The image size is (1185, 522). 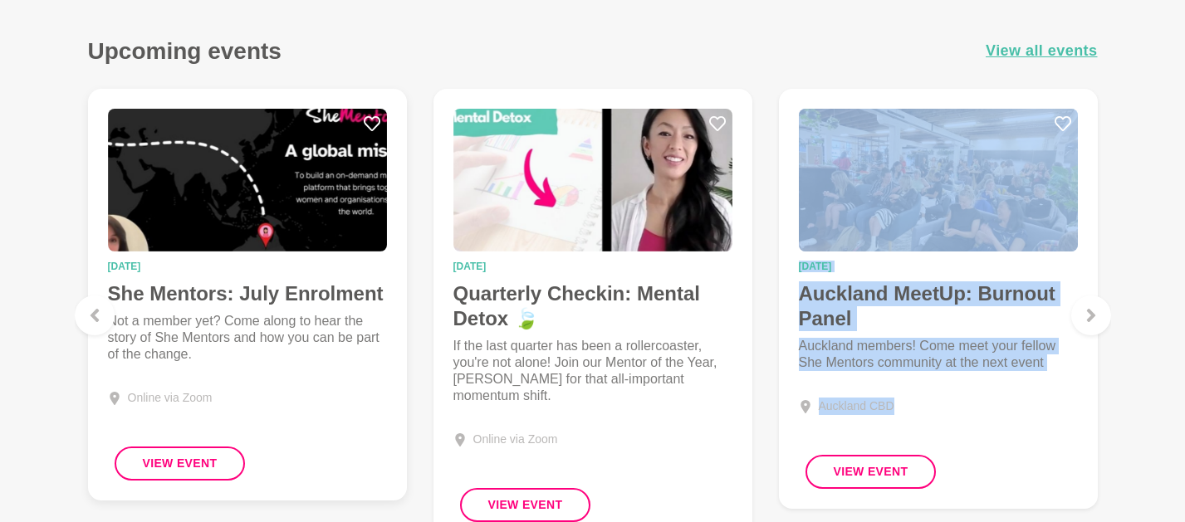 What do you see at coordinates (248, 338) in the screenshot?
I see `p: Not a member yet? Come along to hear the story of She Mentors and how you can be part of the change.` at bounding box center [248, 338].